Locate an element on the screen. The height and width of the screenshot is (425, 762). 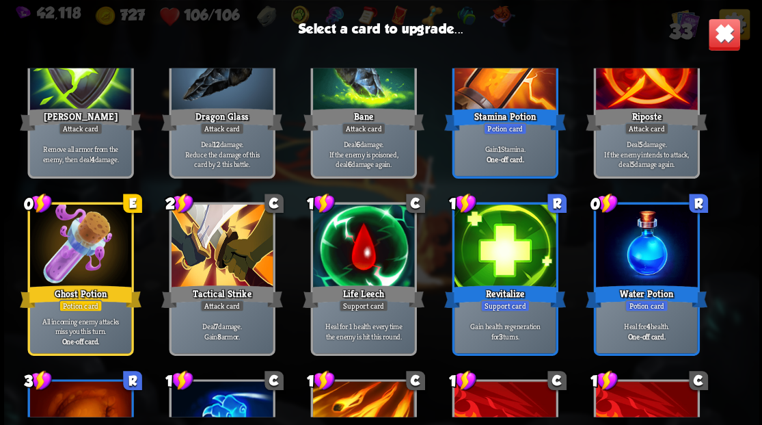
b: 7 is located at coordinates (216, 325).